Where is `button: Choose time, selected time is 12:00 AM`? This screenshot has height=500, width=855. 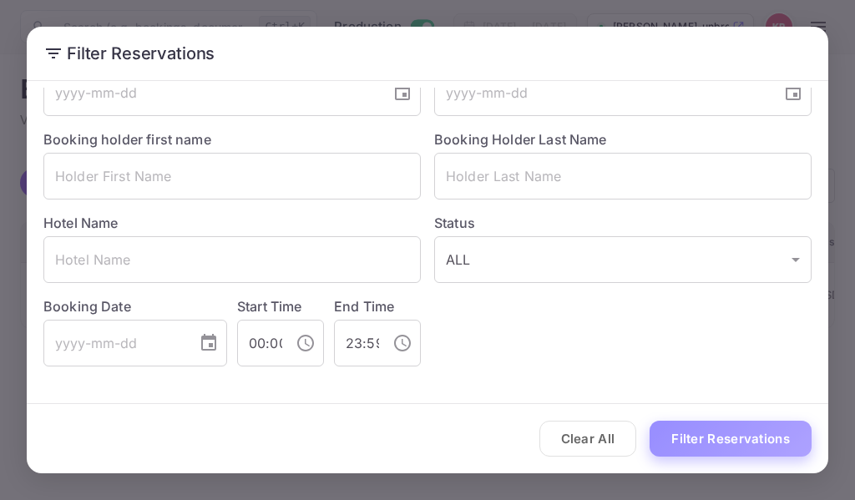
button: Choose time, selected time is 12:00 AM is located at coordinates (306, 343).